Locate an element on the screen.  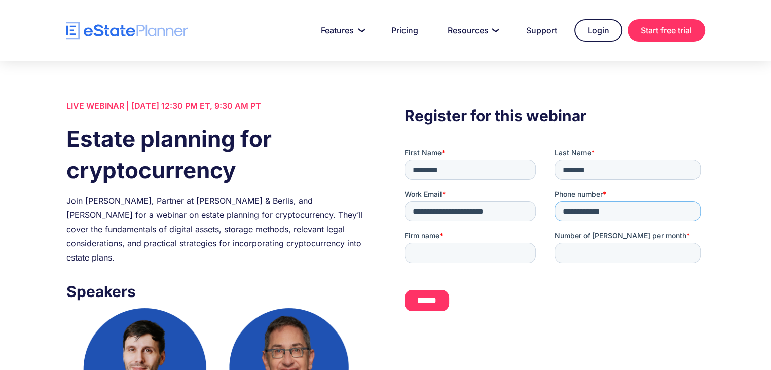
a: Resources is located at coordinates (472, 30).